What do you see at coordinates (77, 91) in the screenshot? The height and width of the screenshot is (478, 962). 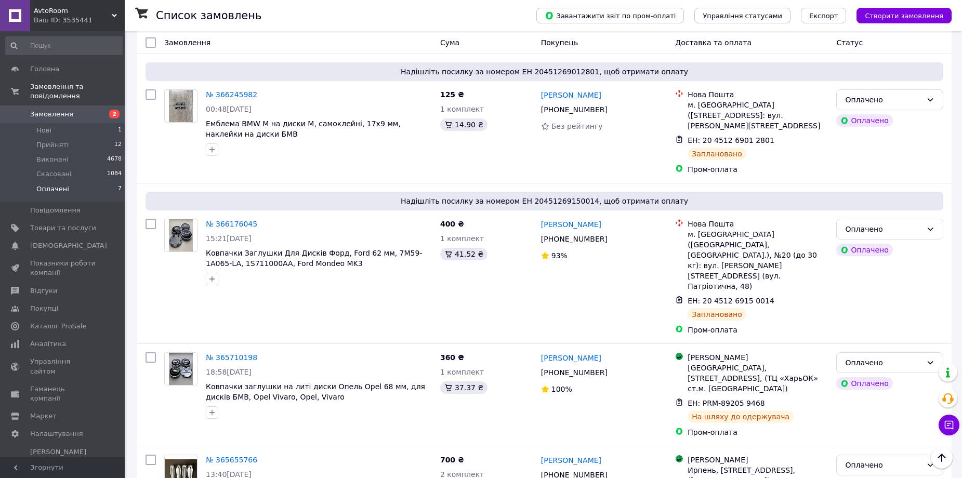 I see `span: Замовлення та повідомлення` at bounding box center [77, 91].